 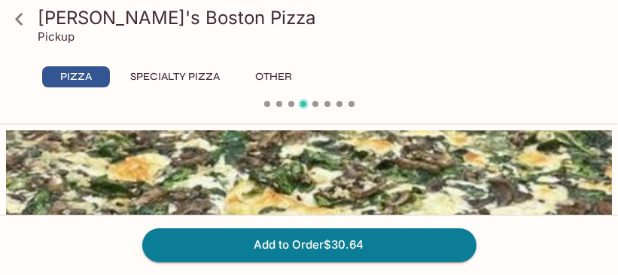 What do you see at coordinates (310, 245) in the screenshot?
I see `button: Add to Order$30.64` at bounding box center [310, 245].